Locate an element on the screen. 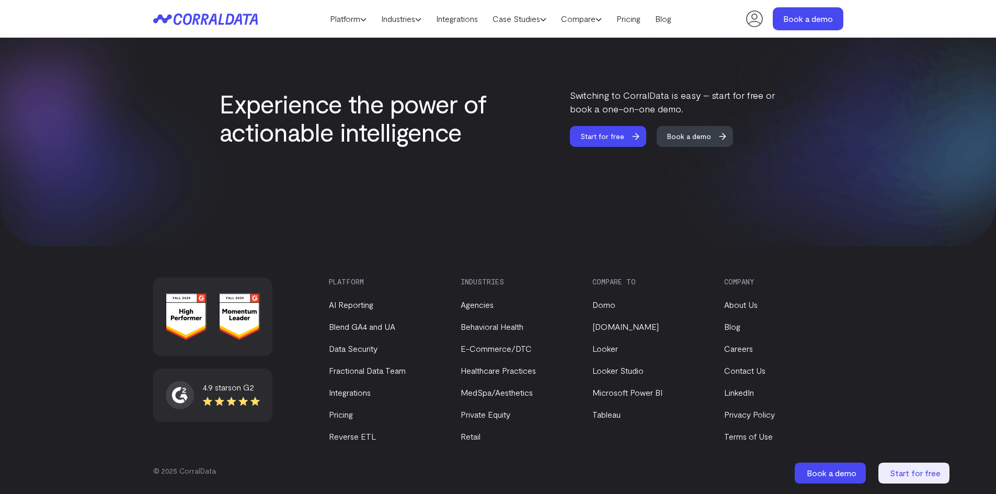  div: 4.9 stars is located at coordinates (231, 387).